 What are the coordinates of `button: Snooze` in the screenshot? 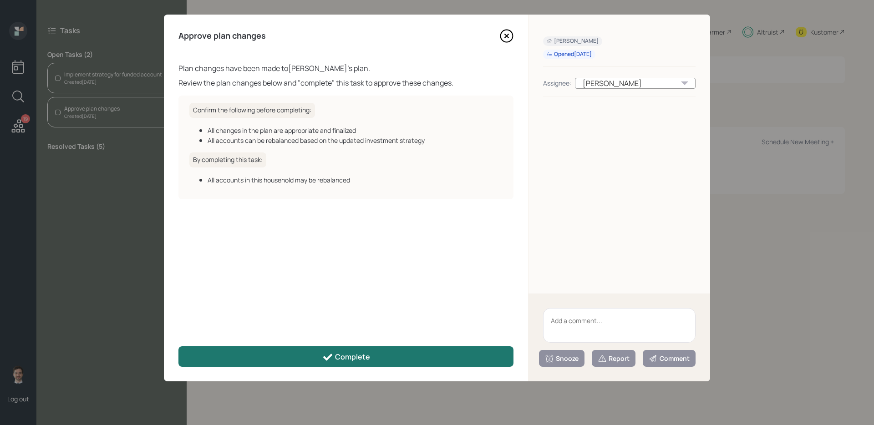 It's located at (562, 358).